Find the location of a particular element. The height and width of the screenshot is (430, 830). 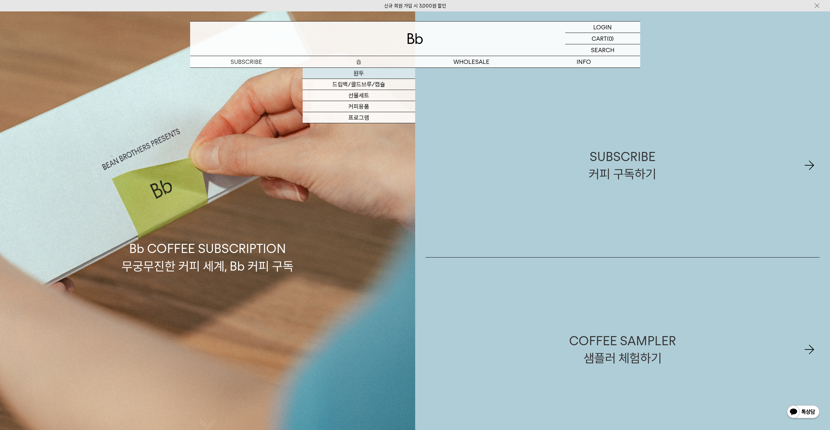

a: 커피용품 is located at coordinates (359, 107).